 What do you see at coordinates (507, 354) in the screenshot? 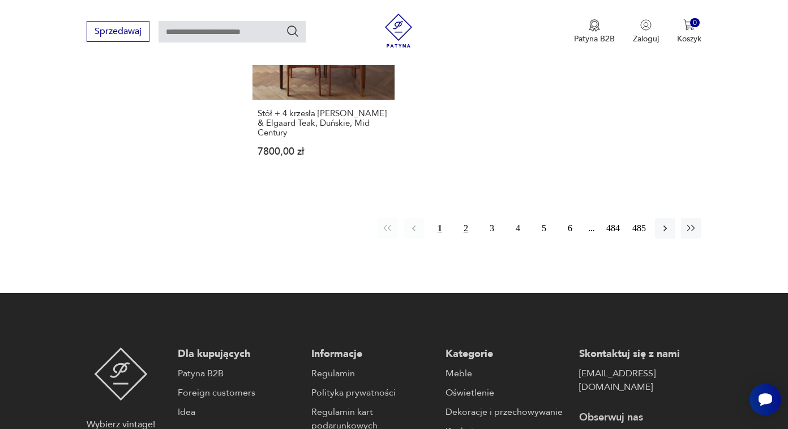
I see `p: Kategorie` at bounding box center [507, 354].